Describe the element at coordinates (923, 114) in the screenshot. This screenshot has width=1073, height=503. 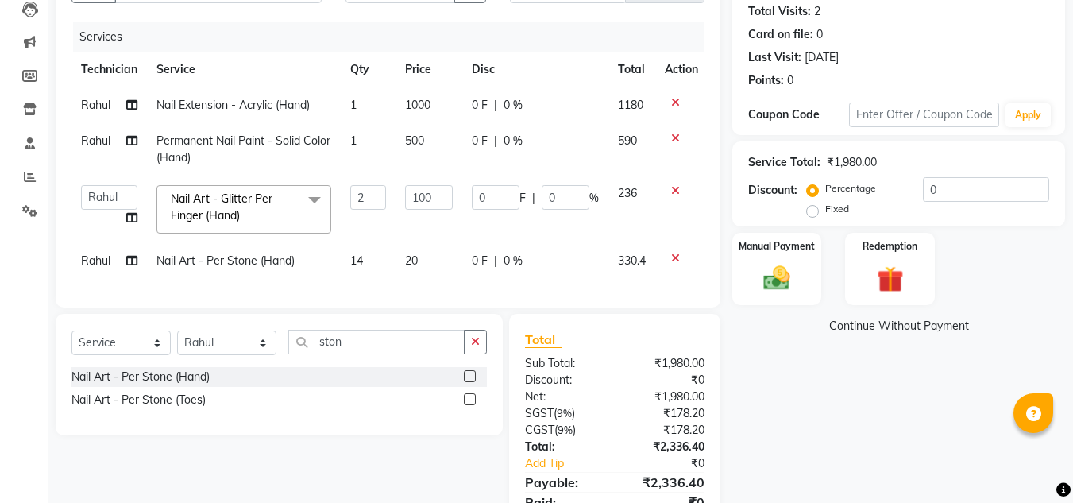
I see `input: Enter Offer / Coupon Code` at that location.